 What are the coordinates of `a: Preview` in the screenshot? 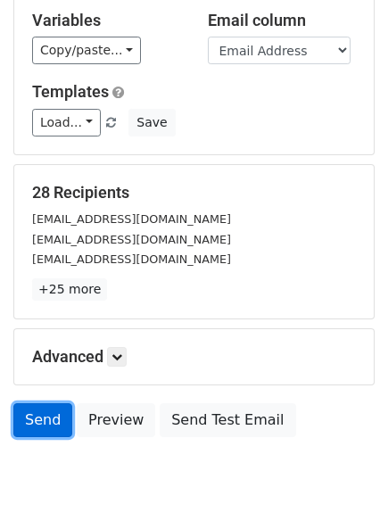 It's located at (116, 420).